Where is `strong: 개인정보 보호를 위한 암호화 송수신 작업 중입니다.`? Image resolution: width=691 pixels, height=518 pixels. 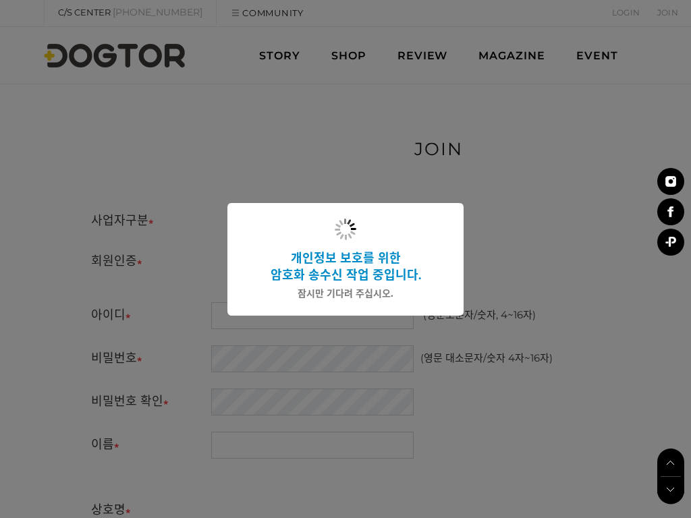
strong: 개인정보 보호를 위한 암호화 송수신 작업 중입니다. is located at coordinates (345, 267).